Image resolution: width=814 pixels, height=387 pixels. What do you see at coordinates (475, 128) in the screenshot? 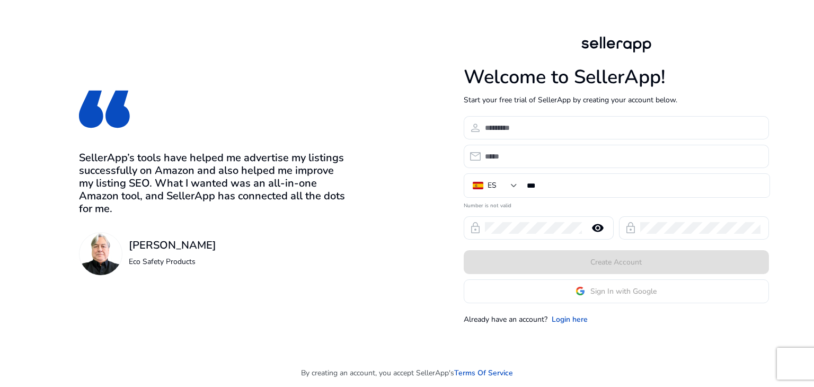
I see `span: person` at bounding box center [475, 128].